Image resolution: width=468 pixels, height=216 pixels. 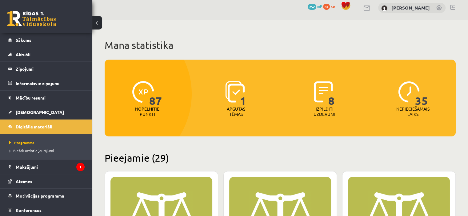 I want to click on span: 35, so click(x=421, y=94).